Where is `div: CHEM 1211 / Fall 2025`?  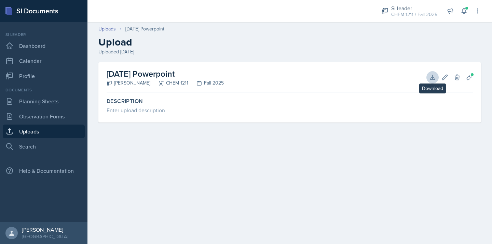 div: CHEM 1211 / Fall 2025 is located at coordinates (414, 14).